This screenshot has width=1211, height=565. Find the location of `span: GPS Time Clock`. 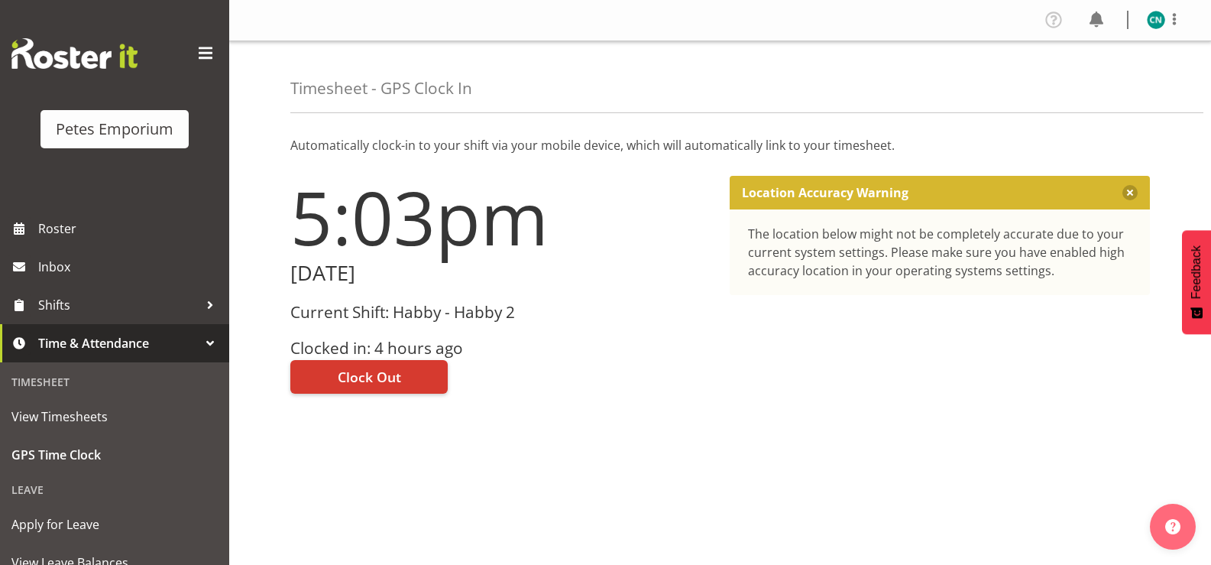

span: GPS Time Clock is located at coordinates (115, 455).